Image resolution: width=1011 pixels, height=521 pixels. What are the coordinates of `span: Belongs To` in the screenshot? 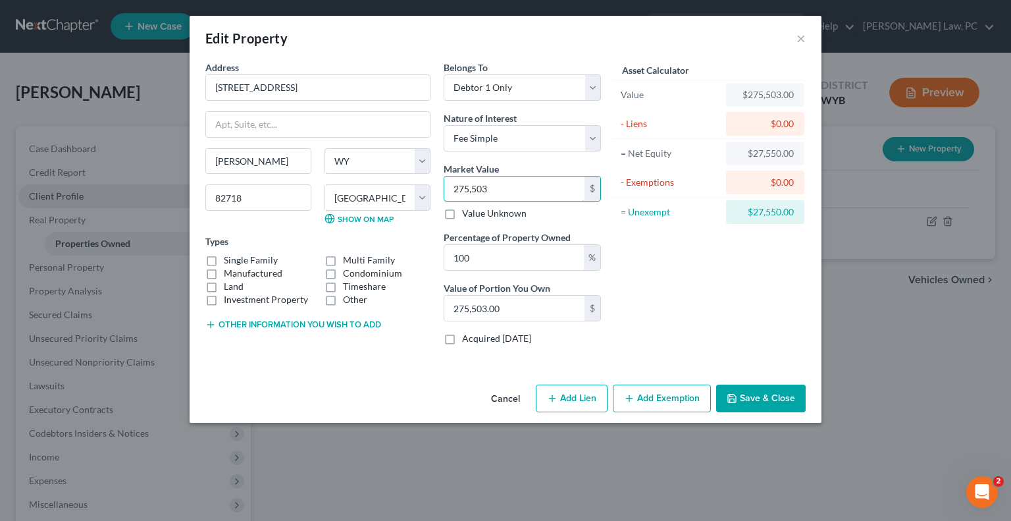 It's located at (465, 67).